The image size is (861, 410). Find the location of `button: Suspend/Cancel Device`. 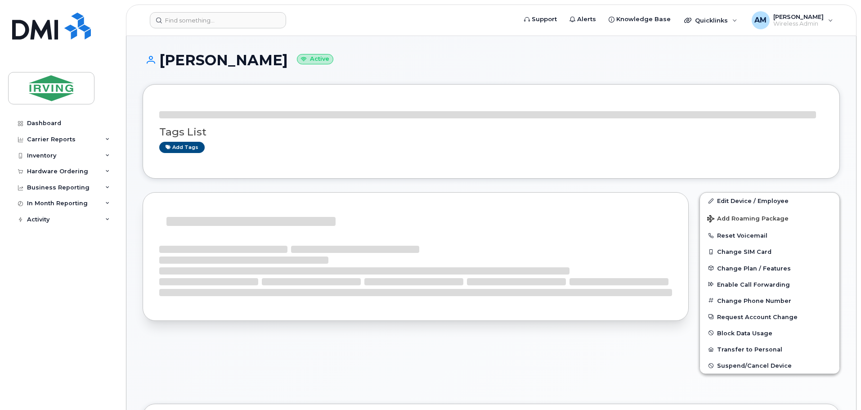

button: Suspend/Cancel Device is located at coordinates (770, 365).